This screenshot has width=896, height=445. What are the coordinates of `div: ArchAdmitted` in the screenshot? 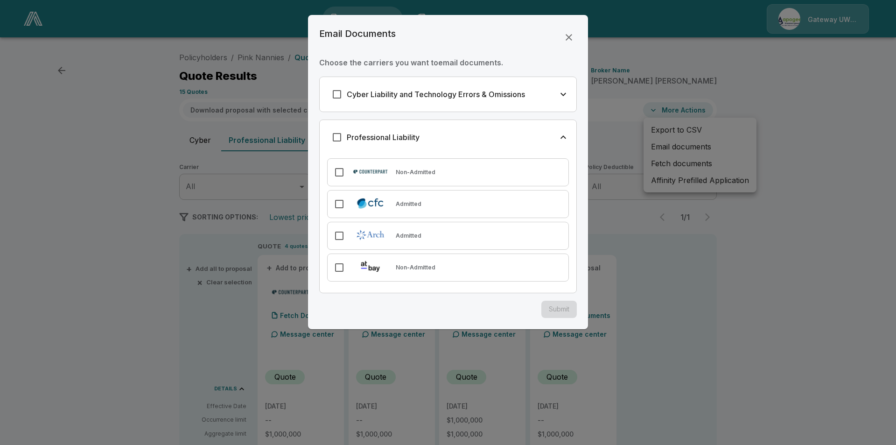 It's located at (448, 236).